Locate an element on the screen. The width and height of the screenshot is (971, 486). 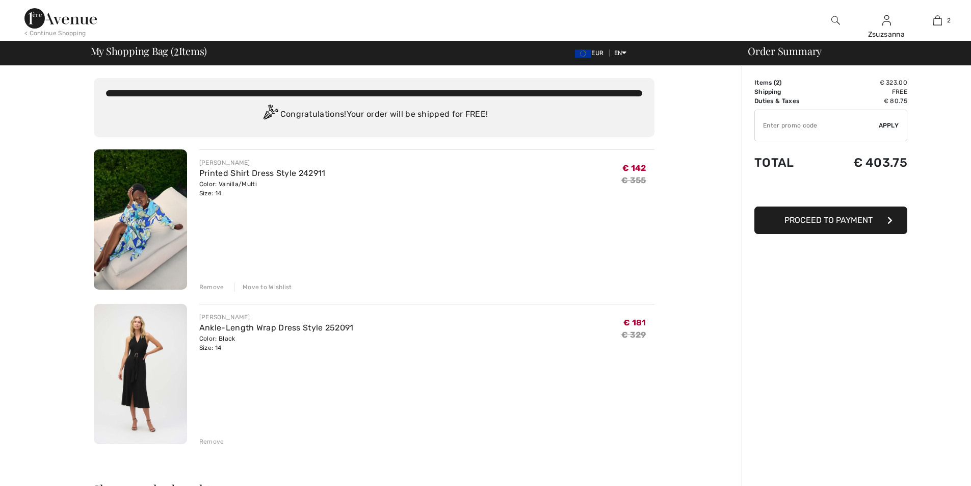
div: Move to Wishlist is located at coordinates (263, 287).